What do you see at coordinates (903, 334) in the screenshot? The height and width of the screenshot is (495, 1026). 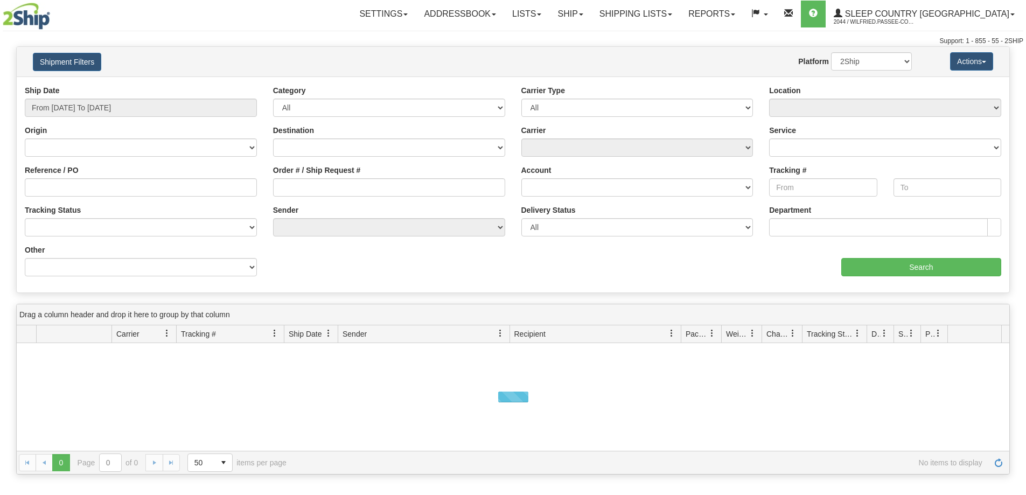 I see `span: Shipment Issues` at bounding box center [903, 334].